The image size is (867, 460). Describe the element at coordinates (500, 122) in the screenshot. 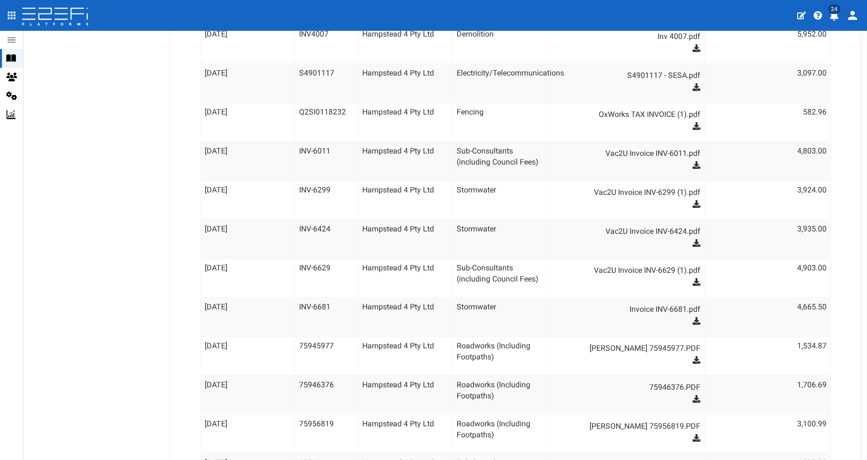

I see `td: Fencing` at that location.